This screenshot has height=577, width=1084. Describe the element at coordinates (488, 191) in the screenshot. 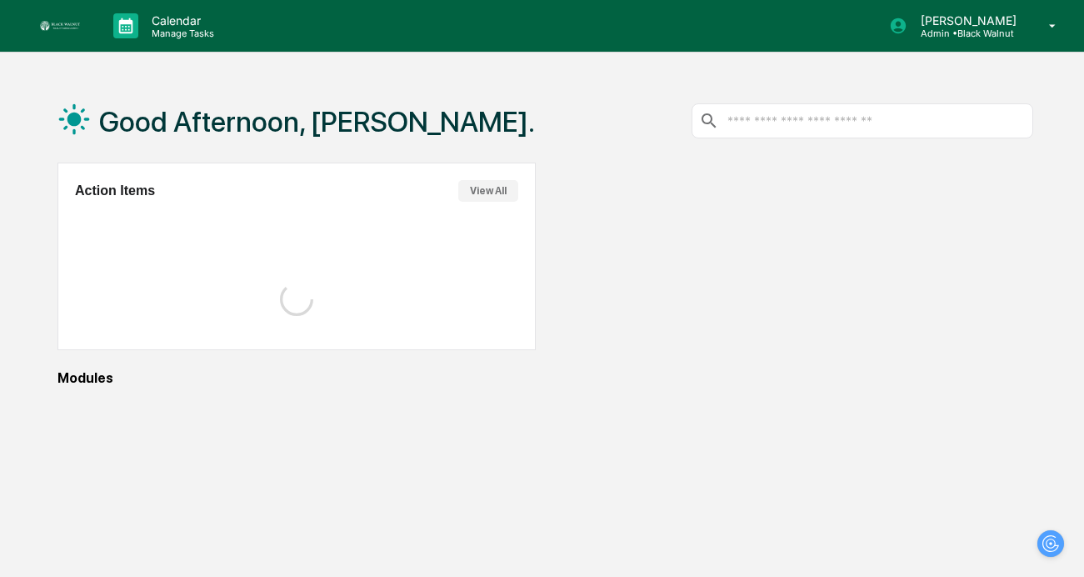

I see `a: View All` at that location.